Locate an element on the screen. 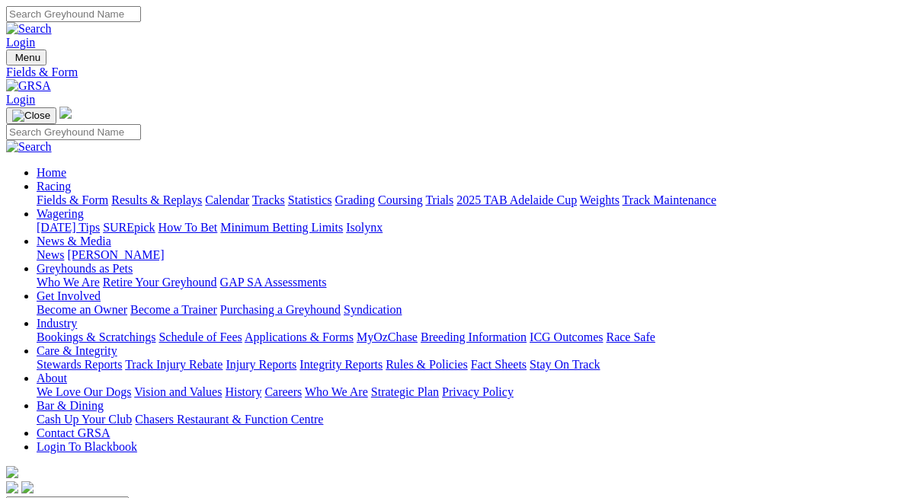  div: News & Media is located at coordinates (466, 255).